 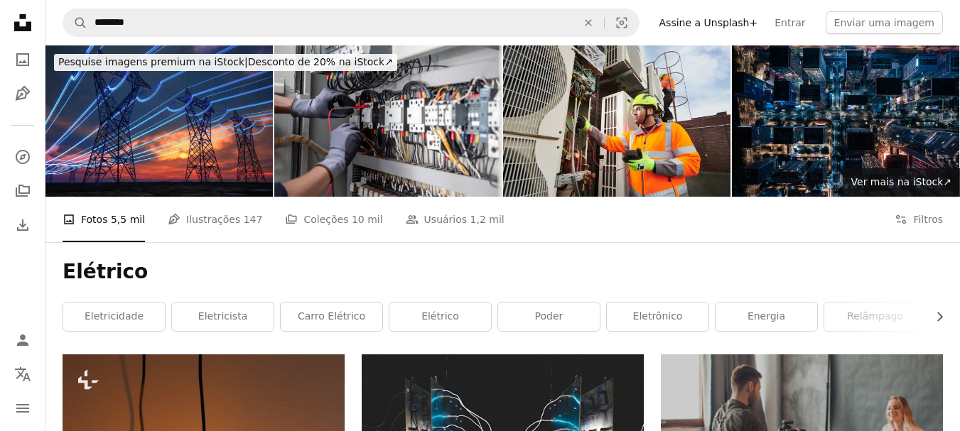 What do you see at coordinates (934, 317) in the screenshot?
I see `button: rolar lista para a direita` at bounding box center [934, 317].